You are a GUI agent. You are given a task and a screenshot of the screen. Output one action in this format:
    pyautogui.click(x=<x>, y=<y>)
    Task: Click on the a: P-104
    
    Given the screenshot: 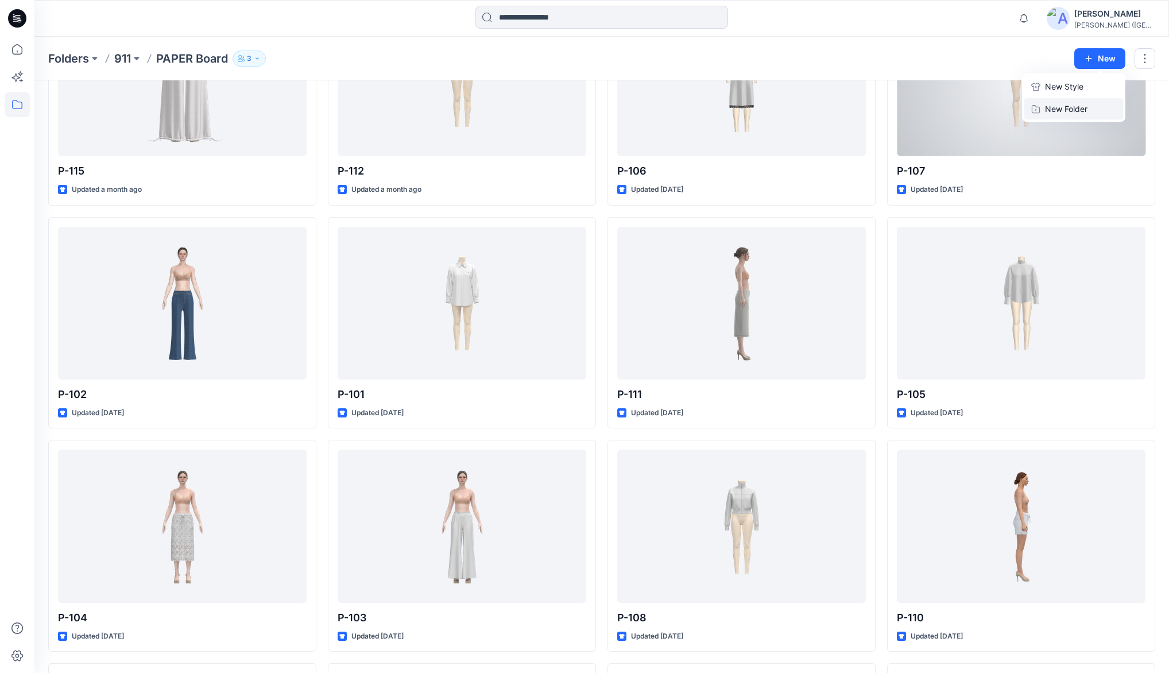 What is the action you would take?
    pyautogui.click(x=182, y=526)
    